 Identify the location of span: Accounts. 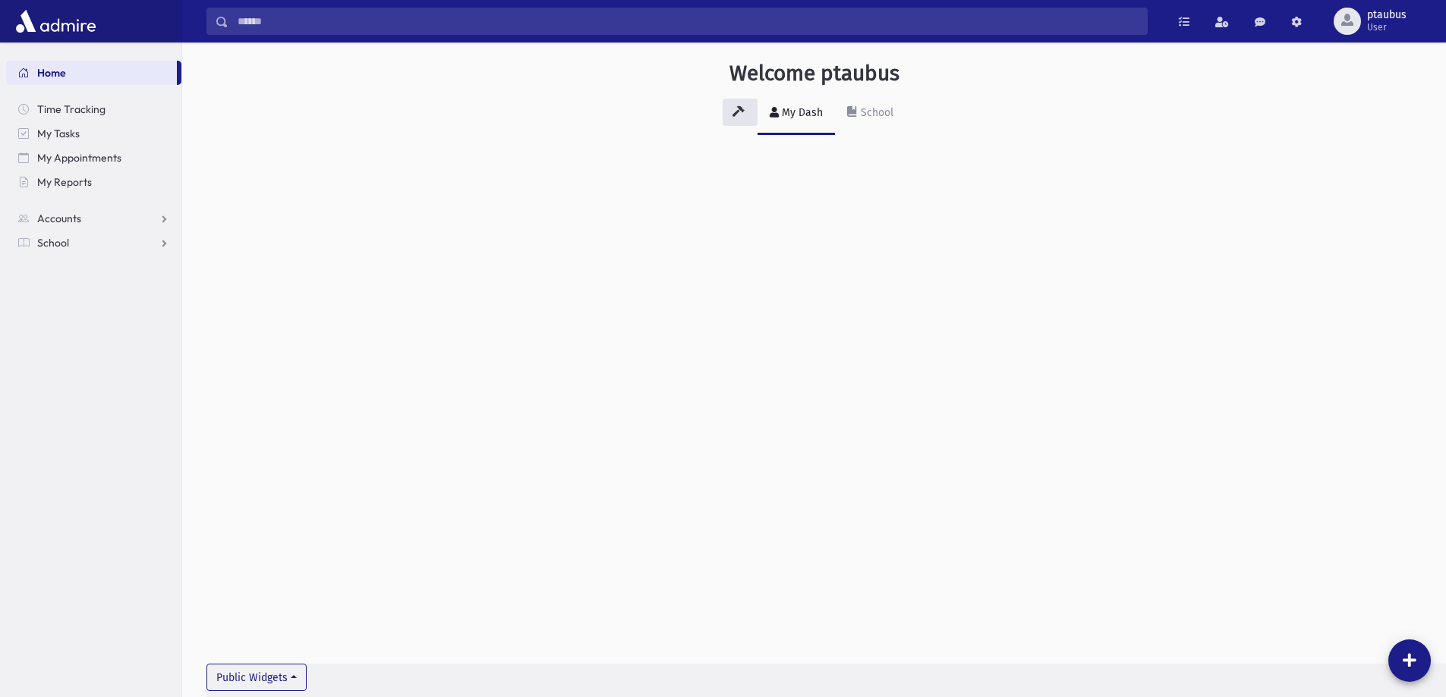
(59, 219).